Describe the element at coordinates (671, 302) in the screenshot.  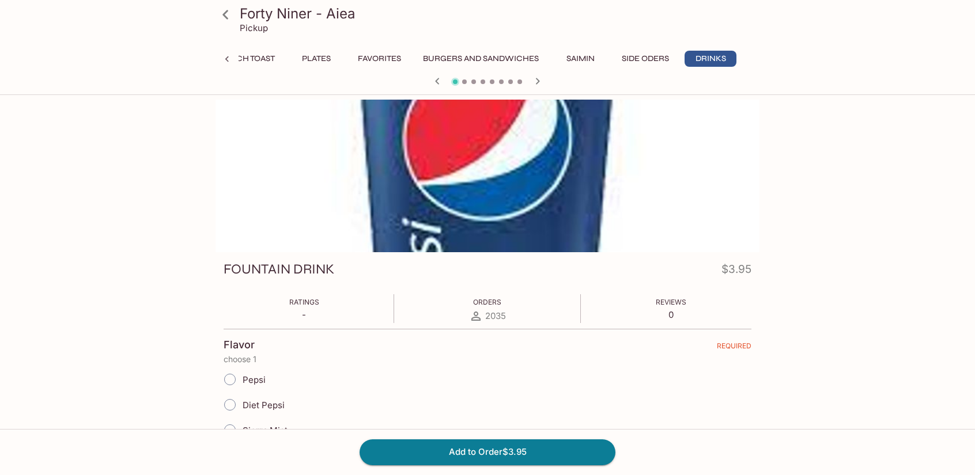
I see `span: Reviews` at that location.